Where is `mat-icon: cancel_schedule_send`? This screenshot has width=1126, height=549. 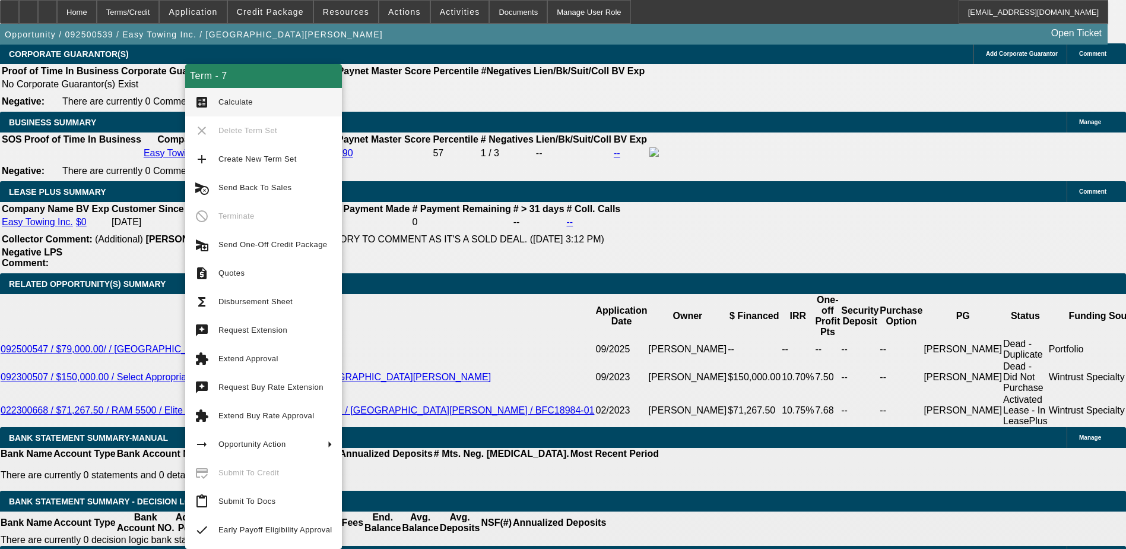
mat-icon: cancel_schedule_send is located at coordinates (202, 188).